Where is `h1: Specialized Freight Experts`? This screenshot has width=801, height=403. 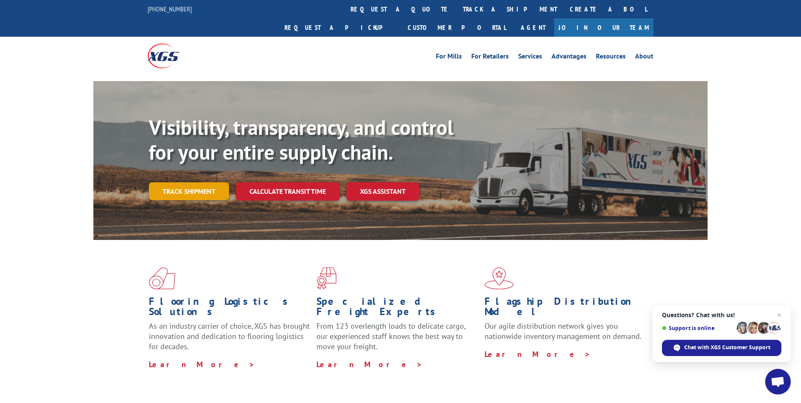
h1: Specialized Freight Experts is located at coordinates (397, 309).